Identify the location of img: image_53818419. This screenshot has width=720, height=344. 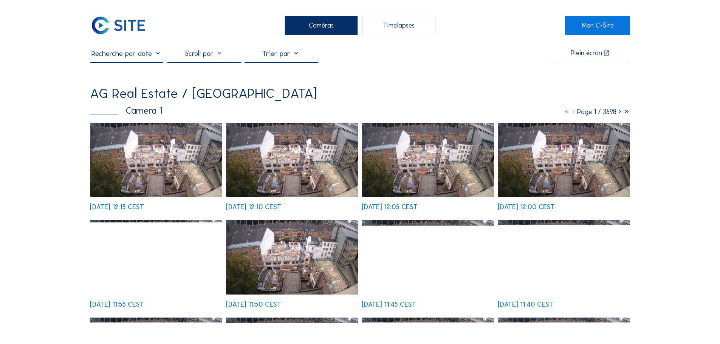
(564, 160).